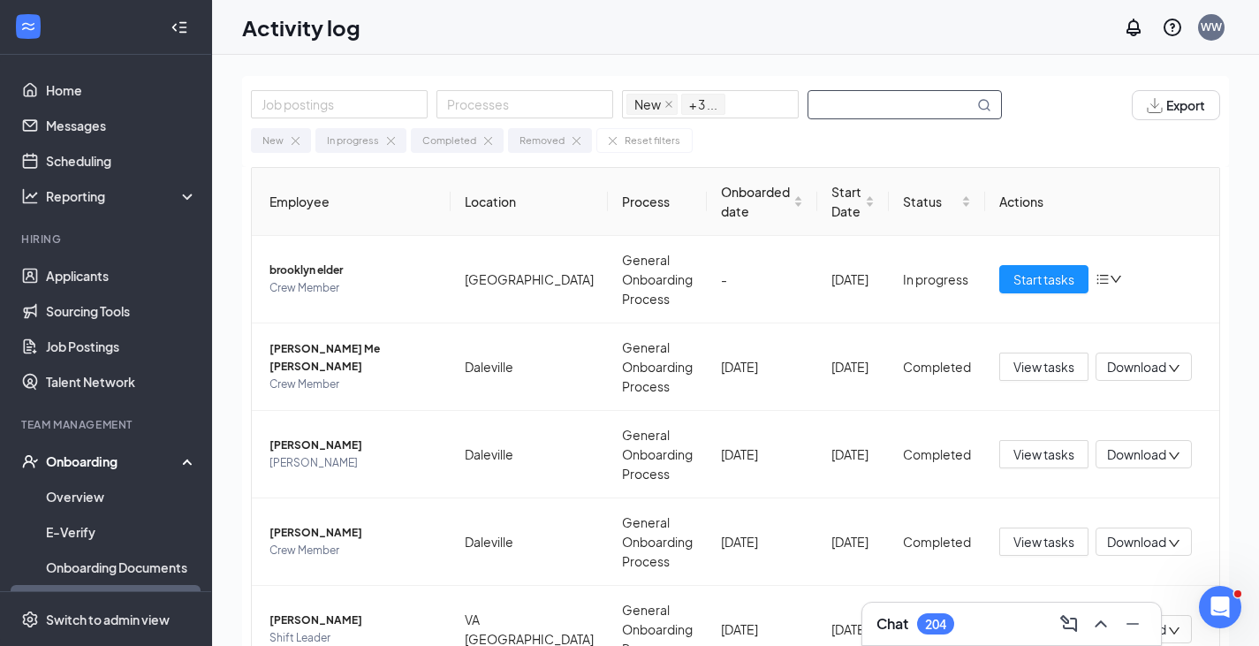 The width and height of the screenshot is (1259, 646). What do you see at coordinates (28, 27) in the screenshot?
I see `svg: WorkstreamLogo` at bounding box center [28, 27].